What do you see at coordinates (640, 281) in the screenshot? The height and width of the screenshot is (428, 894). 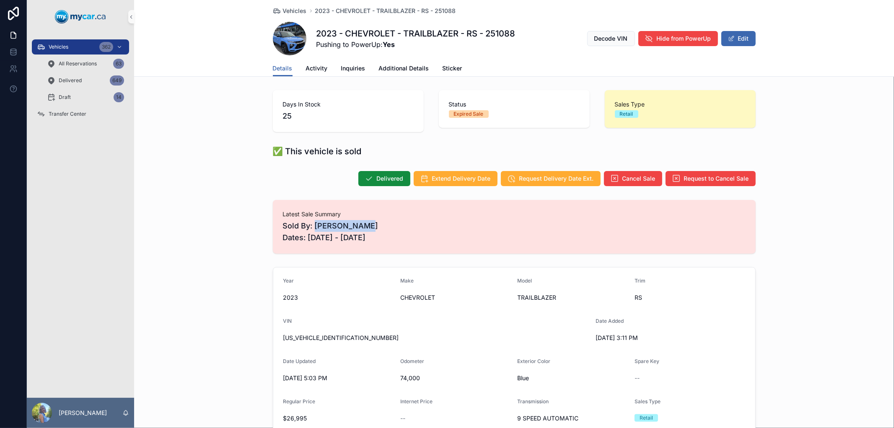 I see `span: Trim` at bounding box center [640, 281].